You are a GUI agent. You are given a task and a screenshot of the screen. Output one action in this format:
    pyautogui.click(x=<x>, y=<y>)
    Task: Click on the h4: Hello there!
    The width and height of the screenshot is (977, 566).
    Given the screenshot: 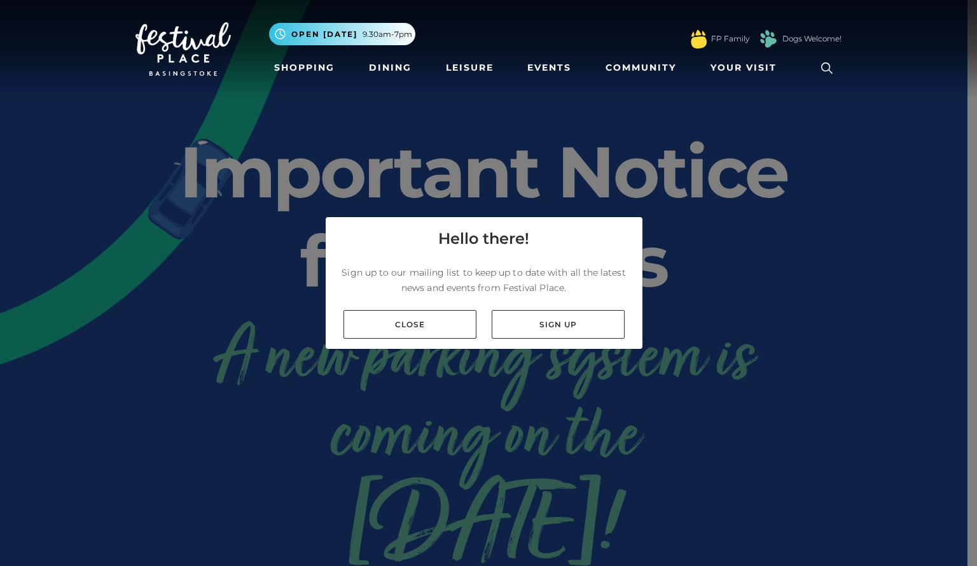 What is the action you would take?
    pyautogui.click(x=484, y=239)
    